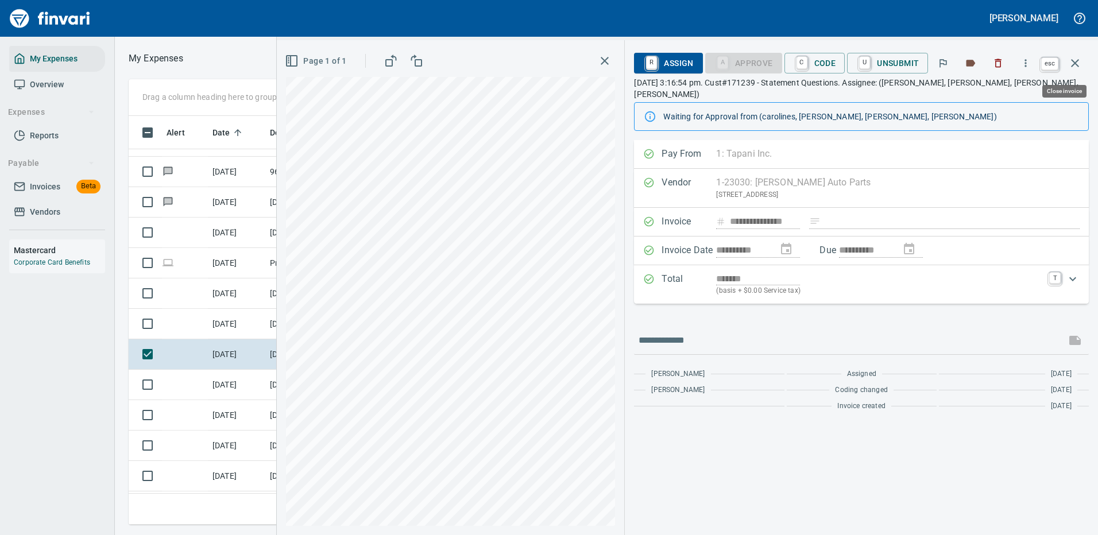 The height and width of the screenshot is (535, 1098). What do you see at coordinates (156, 59) in the screenshot?
I see `nav: breadcrumb` at bounding box center [156, 59].